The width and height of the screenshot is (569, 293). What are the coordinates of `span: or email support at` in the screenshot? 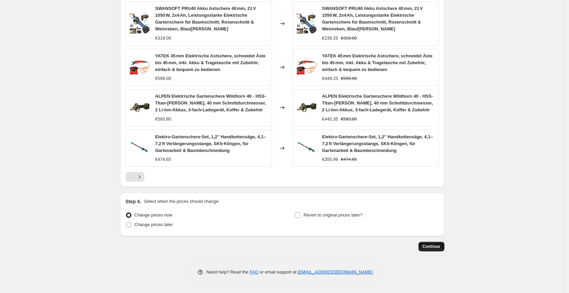 It's located at (278, 272).